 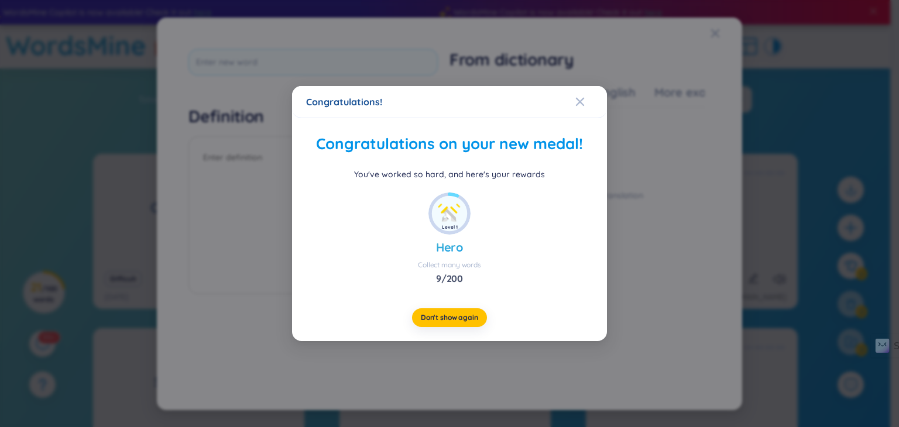 What do you see at coordinates (449, 214) in the screenshot?
I see `img: achie_new_word.png` at bounding box center [449, 214].